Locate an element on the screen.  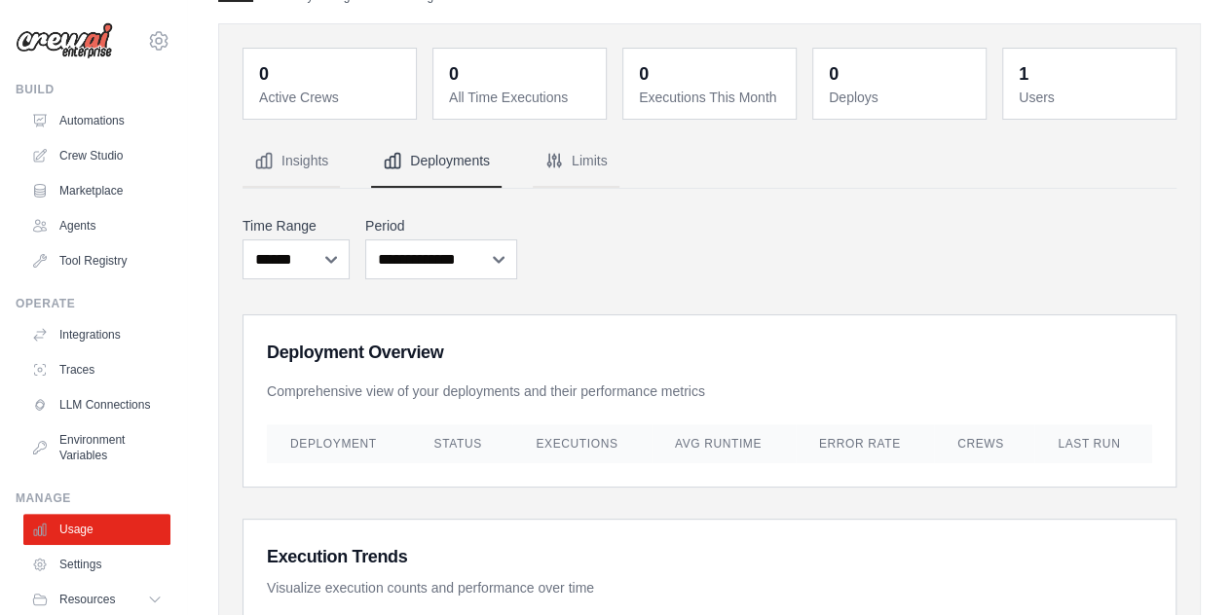
th: Deployment is located at coordinates (339, 444).